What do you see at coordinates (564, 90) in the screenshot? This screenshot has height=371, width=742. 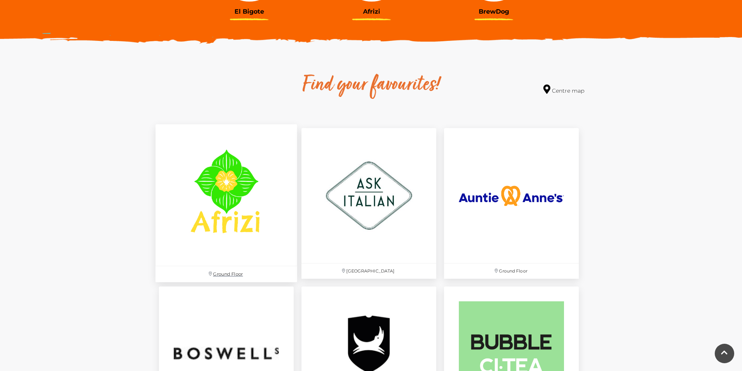 I see `a: Centre map` at bounding box center [564, 90].